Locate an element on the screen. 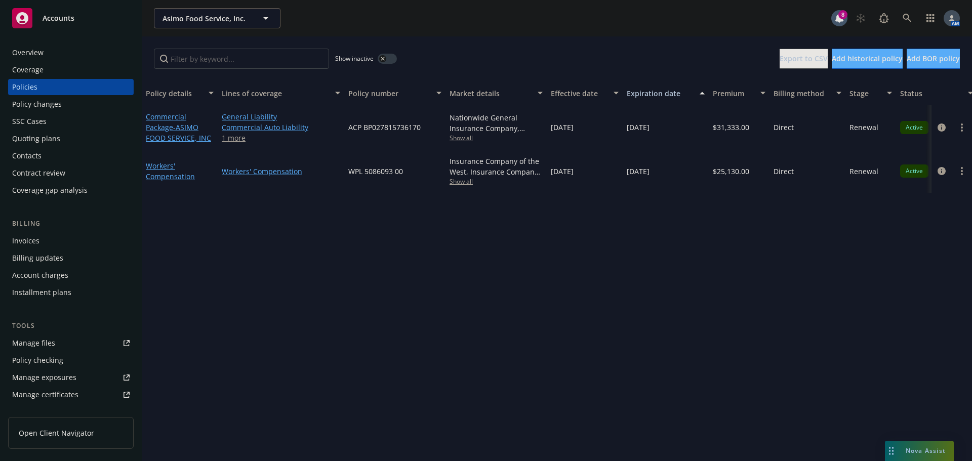 The image size is (972, 461). div: Account charges is located at coordinates (40, 275).